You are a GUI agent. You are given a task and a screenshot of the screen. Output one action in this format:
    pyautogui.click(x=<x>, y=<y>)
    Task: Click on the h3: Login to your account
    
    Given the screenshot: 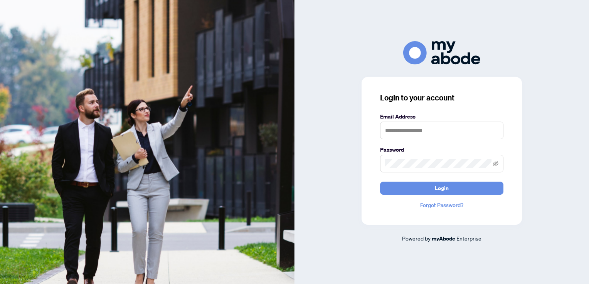 What is the action you would take?
    pyautogui.click(x=442, y=98)
    